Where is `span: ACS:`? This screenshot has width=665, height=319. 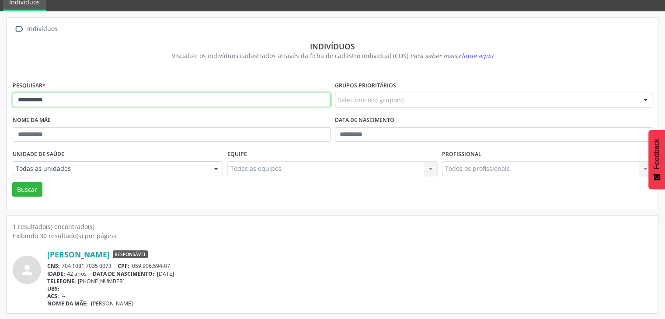 span: ACS: is located at coordinates (53, 296).